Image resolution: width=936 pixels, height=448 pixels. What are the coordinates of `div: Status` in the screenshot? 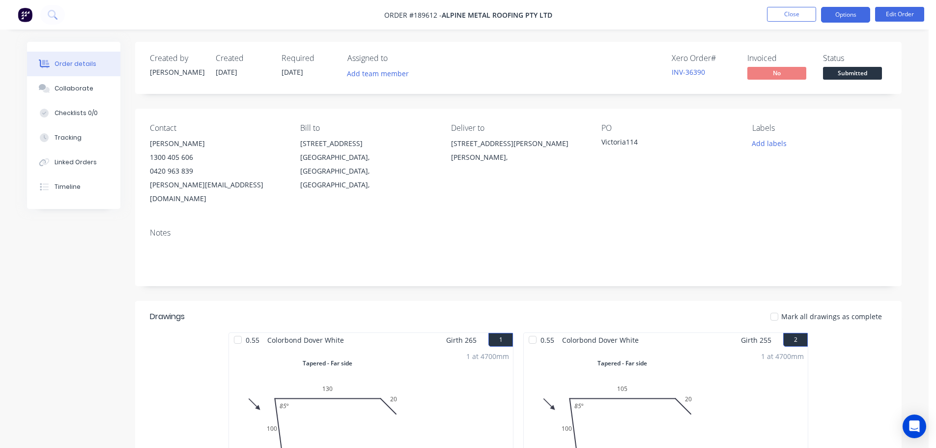 It's located at (855, 58).